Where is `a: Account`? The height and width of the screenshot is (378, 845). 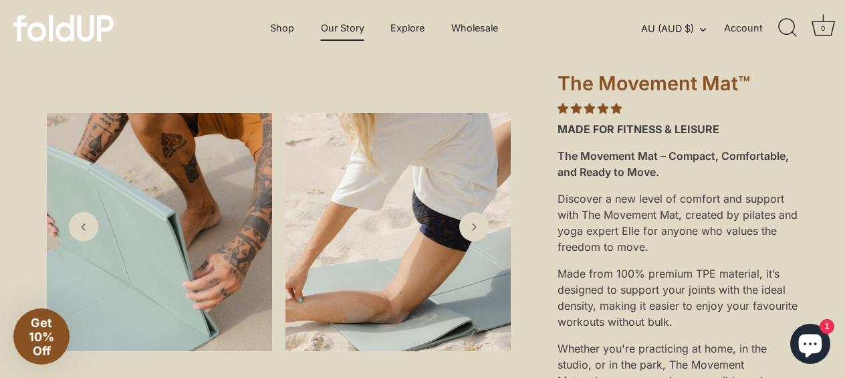 a: Account is located at coordinates (750, 28).